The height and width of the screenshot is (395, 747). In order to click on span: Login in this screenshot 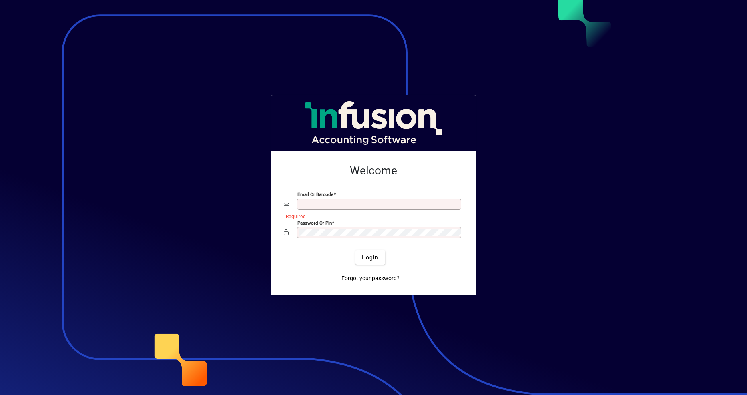, I will do `click(370, 257)`.